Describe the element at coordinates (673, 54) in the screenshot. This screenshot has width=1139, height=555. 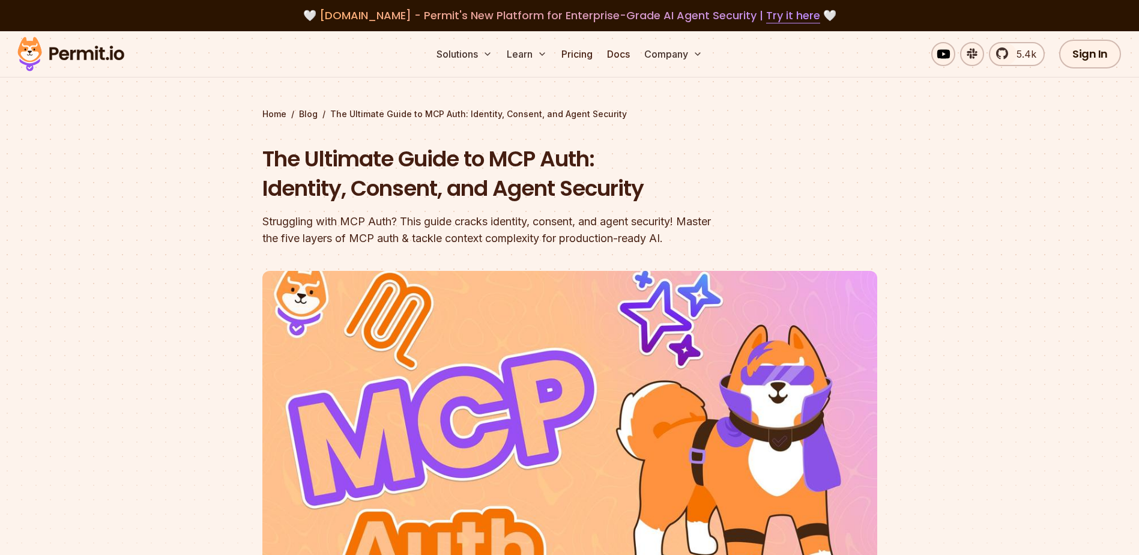
I see `button: Company` at that location.